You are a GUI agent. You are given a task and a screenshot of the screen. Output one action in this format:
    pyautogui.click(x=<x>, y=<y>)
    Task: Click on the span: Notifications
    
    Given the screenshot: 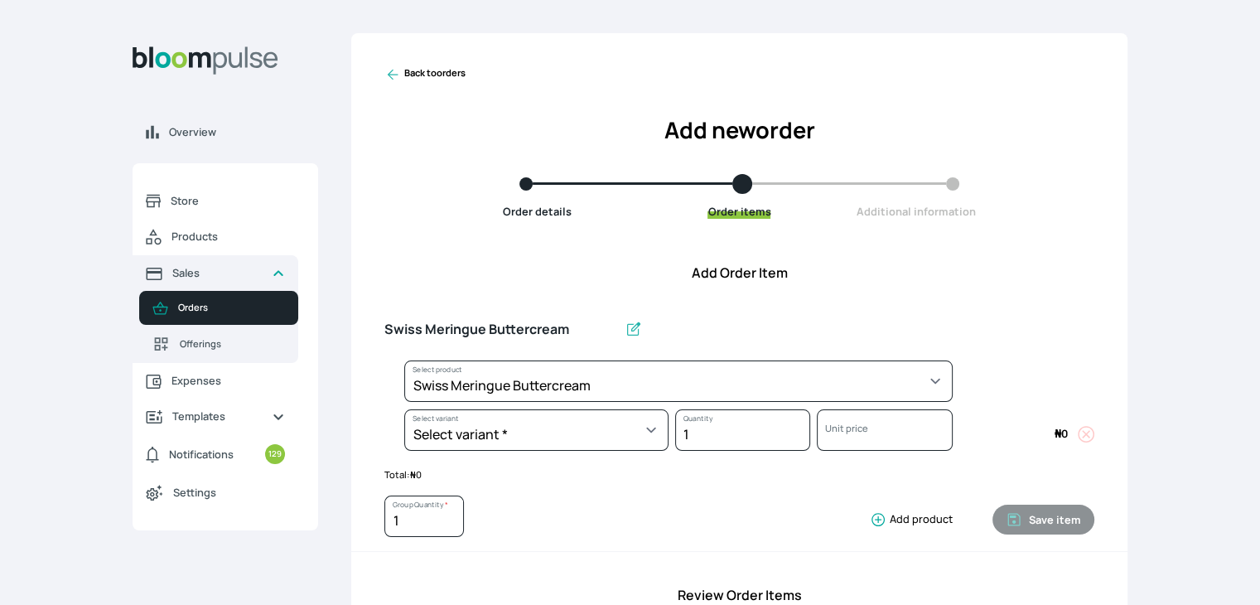 What is the action you would take?
    pyautogui.click(x=201, y=454)
    